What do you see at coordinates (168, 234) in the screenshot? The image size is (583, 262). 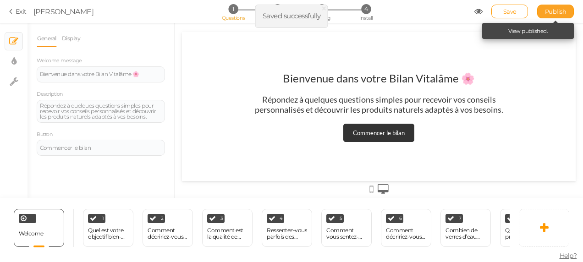 I see `div: Comment décririez-vous votre niveau d’énergie en ce moment ?` at bounding box center [168, 234].